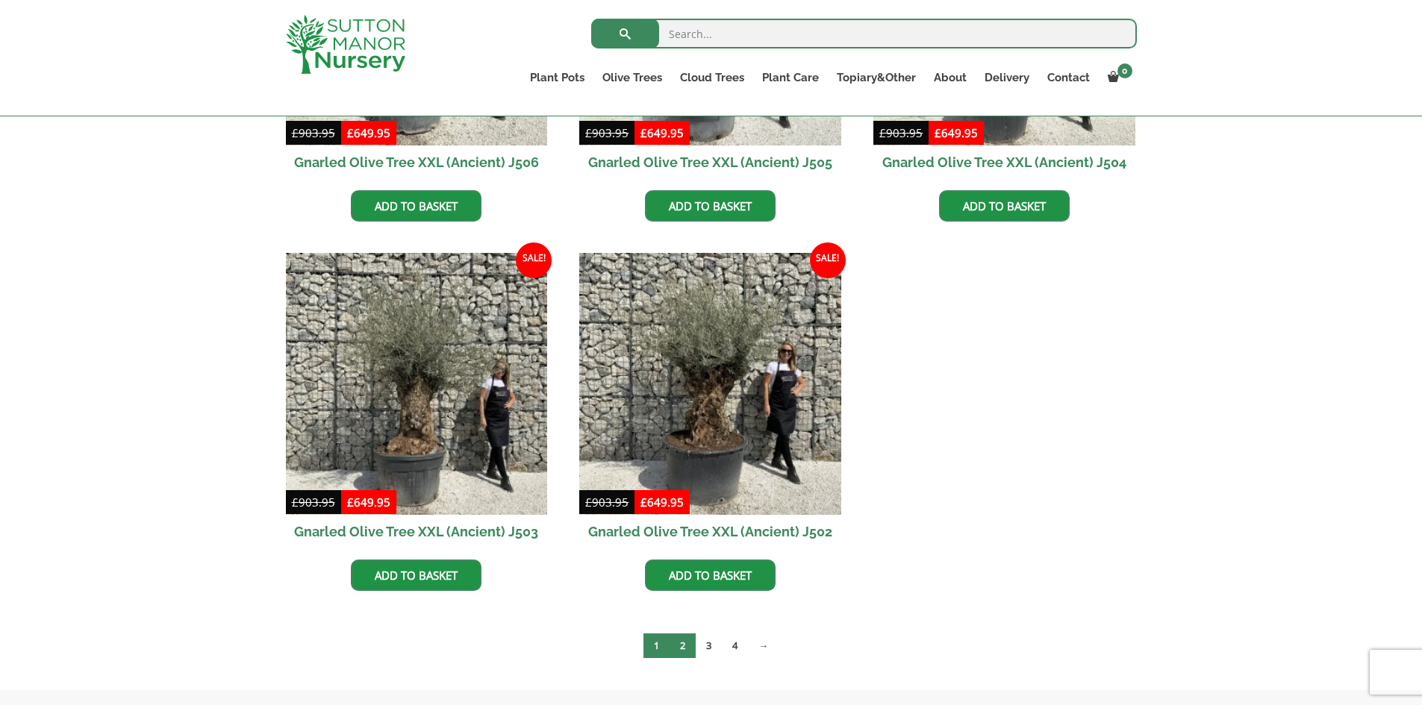  I want to click on h2: Gnarled Olive Tree XXL (Ancient) J504, so click(1004, 162).